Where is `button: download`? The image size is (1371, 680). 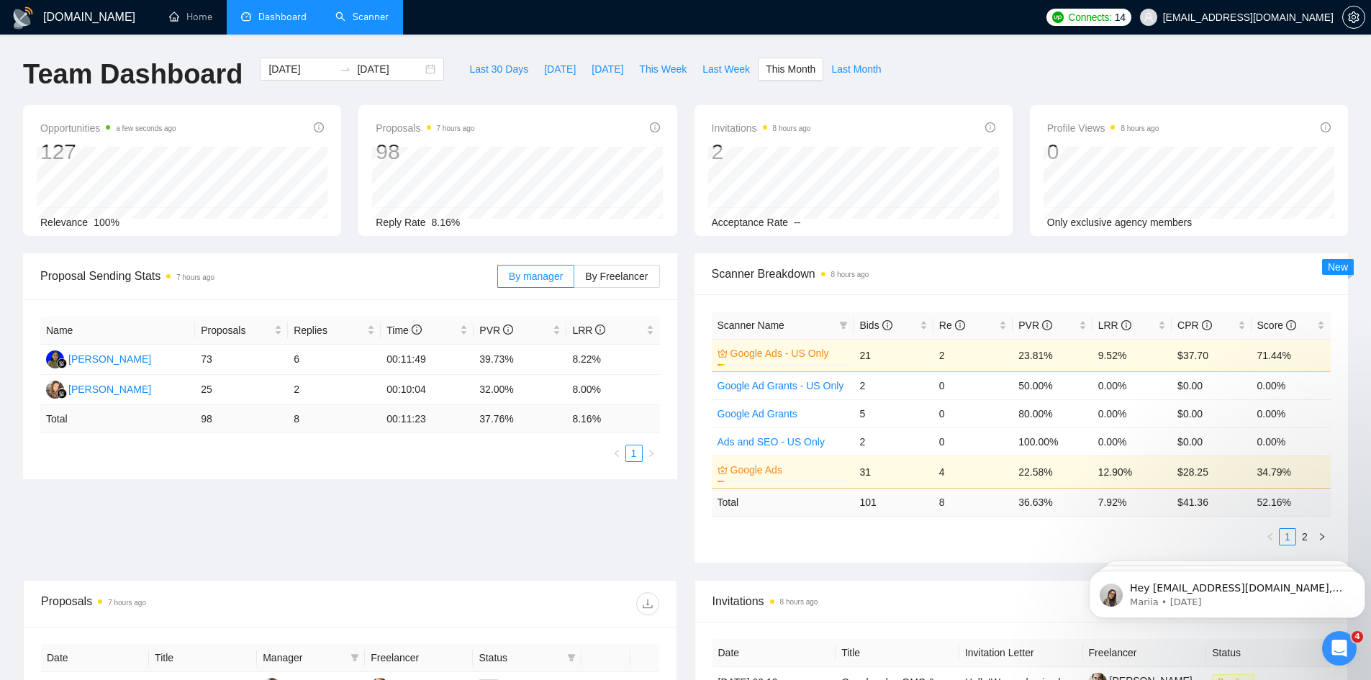
button: download is located at coordinates (648, 604).